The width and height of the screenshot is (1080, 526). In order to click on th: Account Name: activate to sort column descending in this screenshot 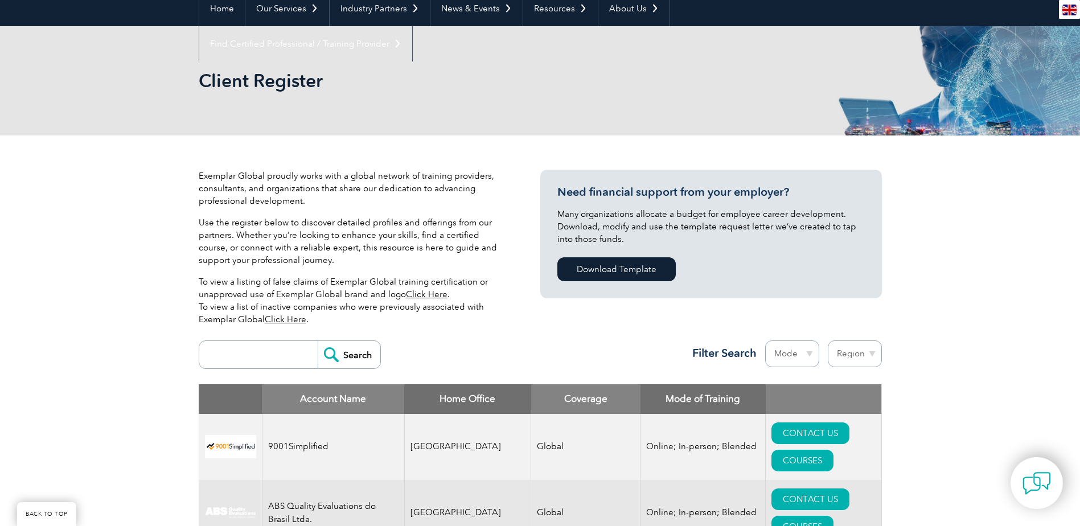, I will do `click(333, 399)`.